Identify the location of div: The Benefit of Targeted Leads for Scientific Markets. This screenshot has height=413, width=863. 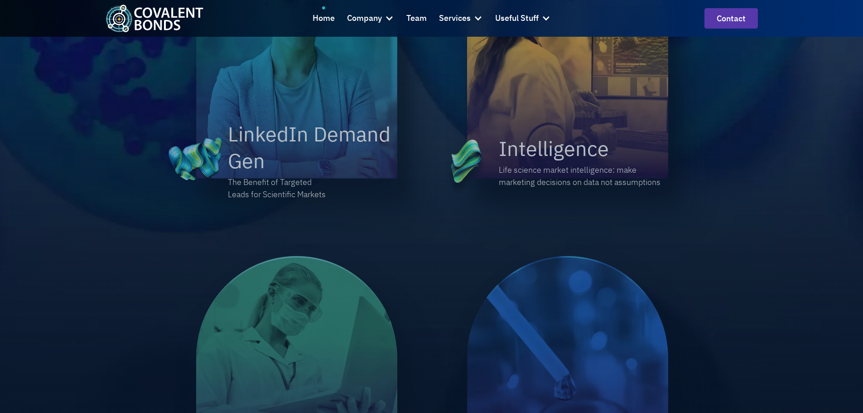
(310, 188).